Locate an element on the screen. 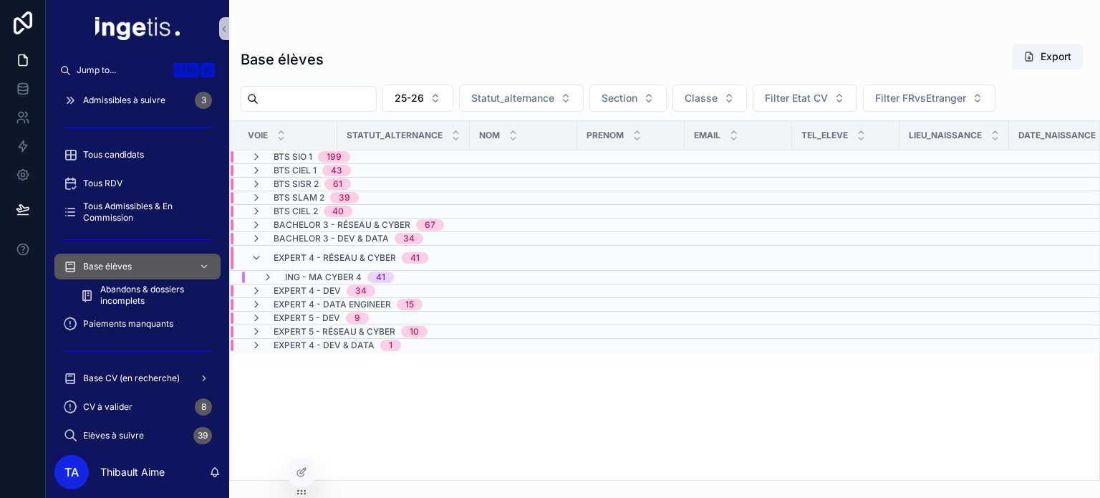 This screenshot has width=1100, height=498. span: ING - MA CYBER 4 is located at coordinates (323, 277).